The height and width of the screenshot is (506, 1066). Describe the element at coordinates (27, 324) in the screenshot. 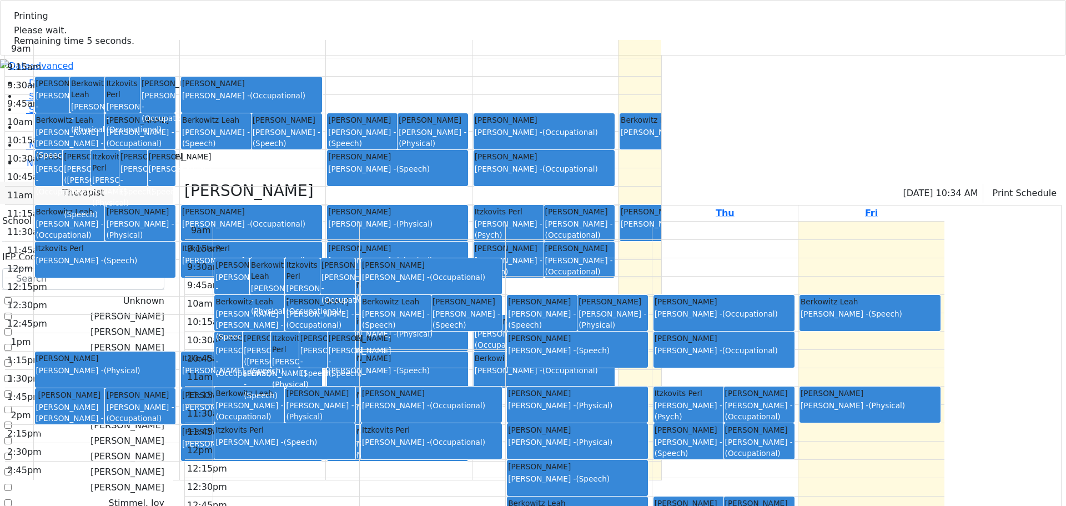

I see `div: 12:45pm` at that location.